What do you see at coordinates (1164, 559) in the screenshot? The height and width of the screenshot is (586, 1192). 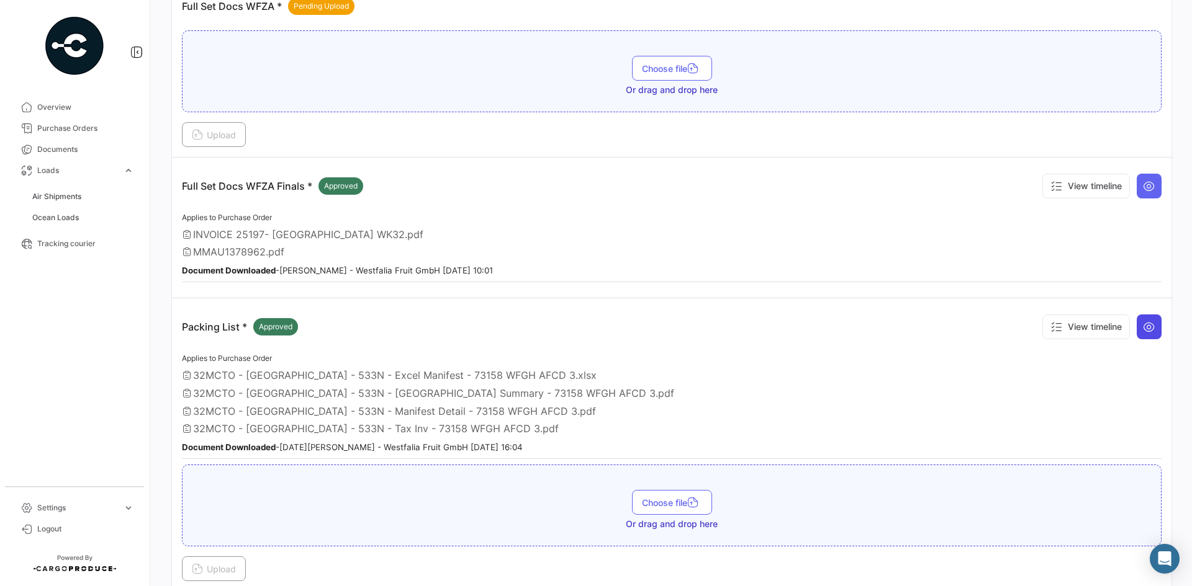 I see `div: Abrir Intercom Messenger` at bounding box center [1164, 559].